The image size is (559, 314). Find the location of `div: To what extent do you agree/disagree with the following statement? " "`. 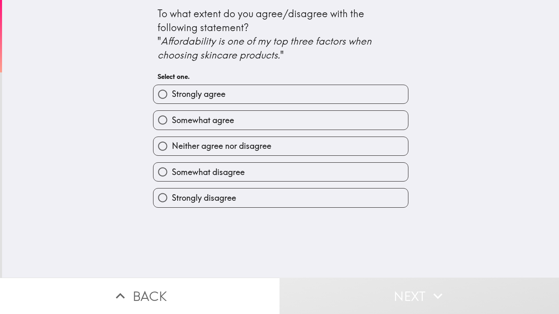

div: To what extent do you agree/disagree with the following statement? " " is located at coordinates (281, 34).